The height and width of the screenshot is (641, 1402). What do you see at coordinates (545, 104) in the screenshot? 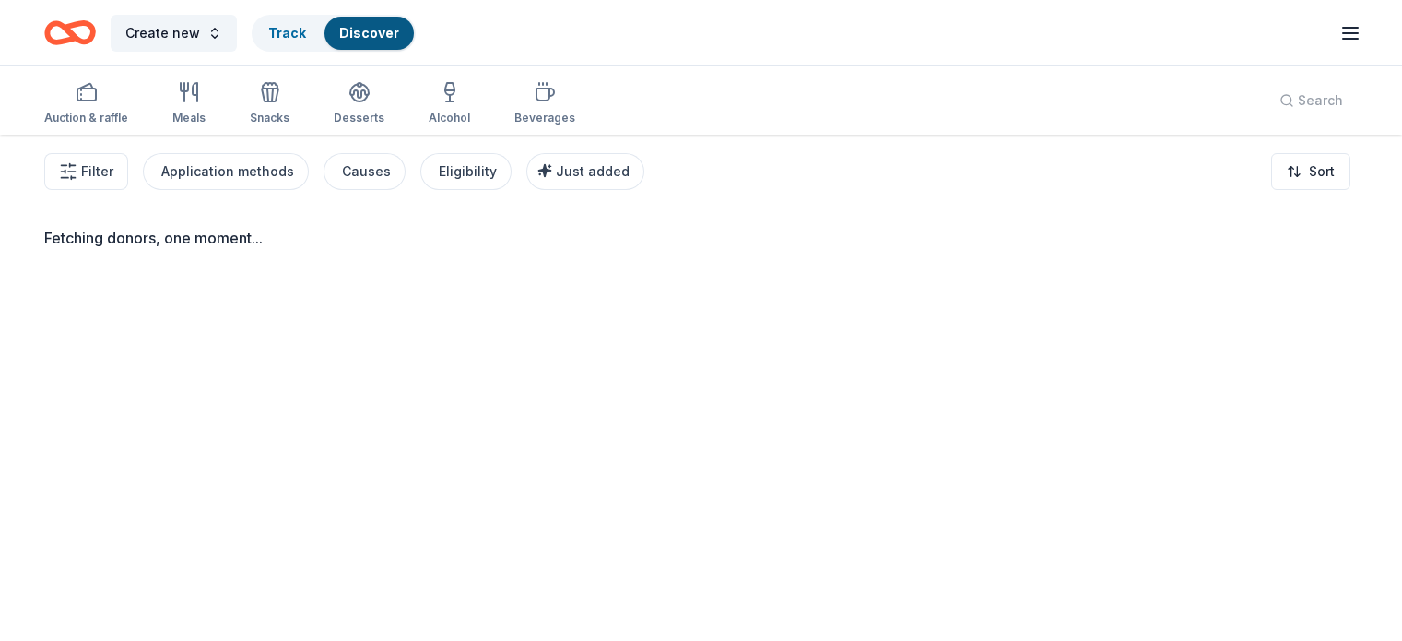
I see `button: Beverages` at bounding box center [545, 104].